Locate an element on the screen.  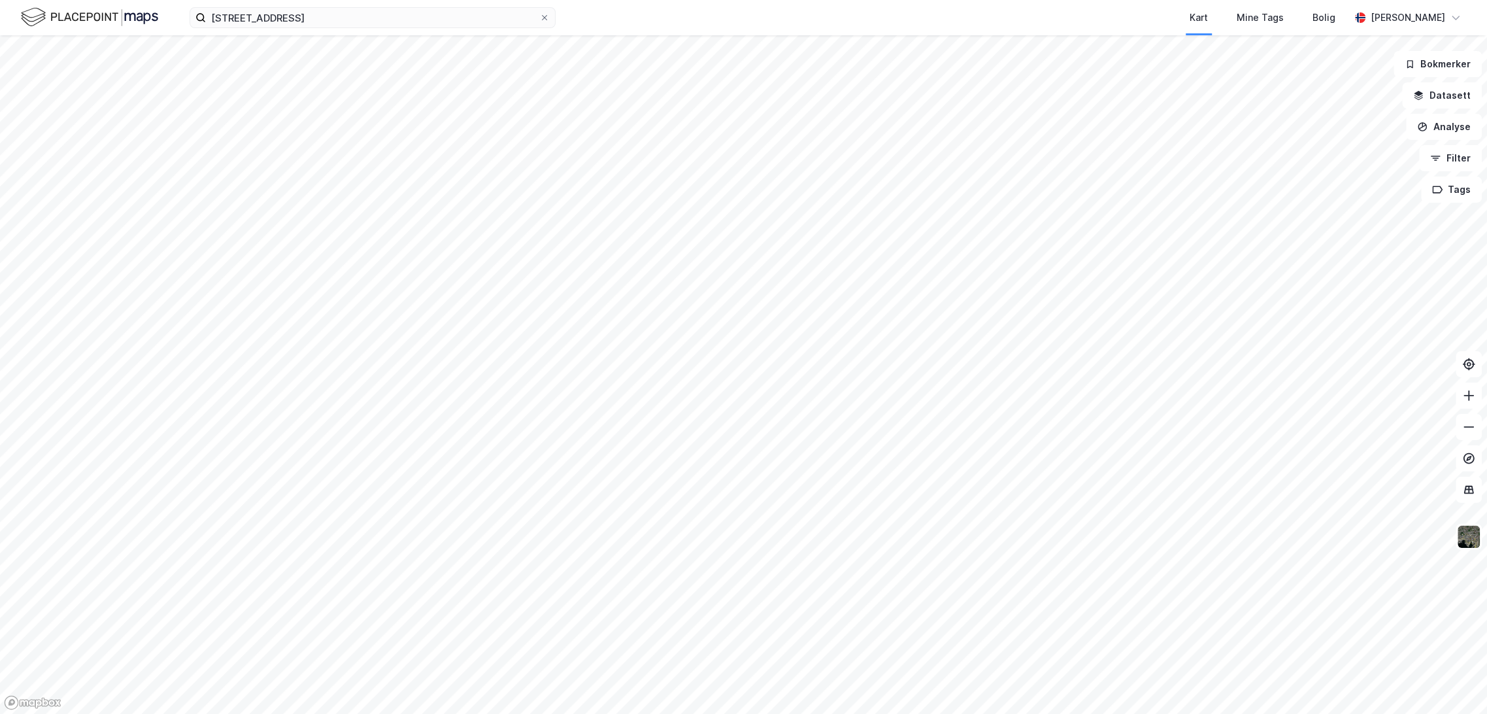
img: 9k= is located at coordinates (1469, 537).